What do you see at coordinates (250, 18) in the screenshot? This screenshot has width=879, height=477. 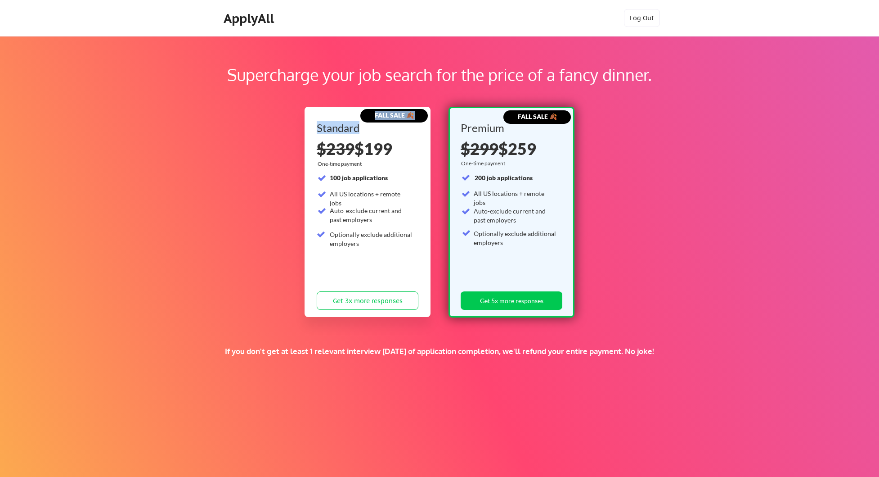 I see `div: ApplyAll` at bounding box center [250, 18].